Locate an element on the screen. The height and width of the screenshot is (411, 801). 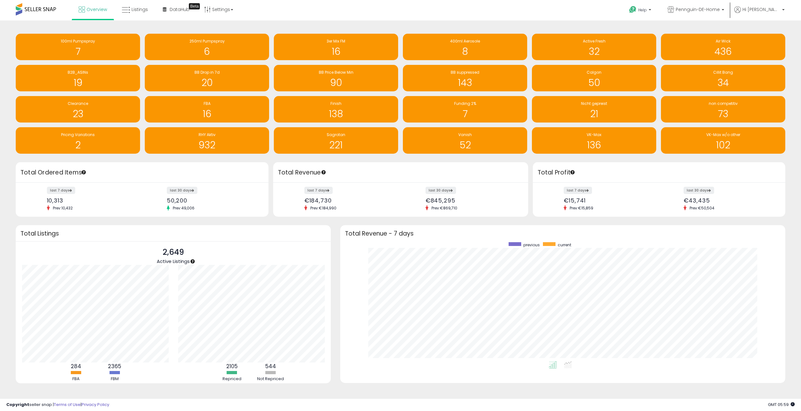
a: BB Drop in 7d 20 is located at coordinates (207, 78).